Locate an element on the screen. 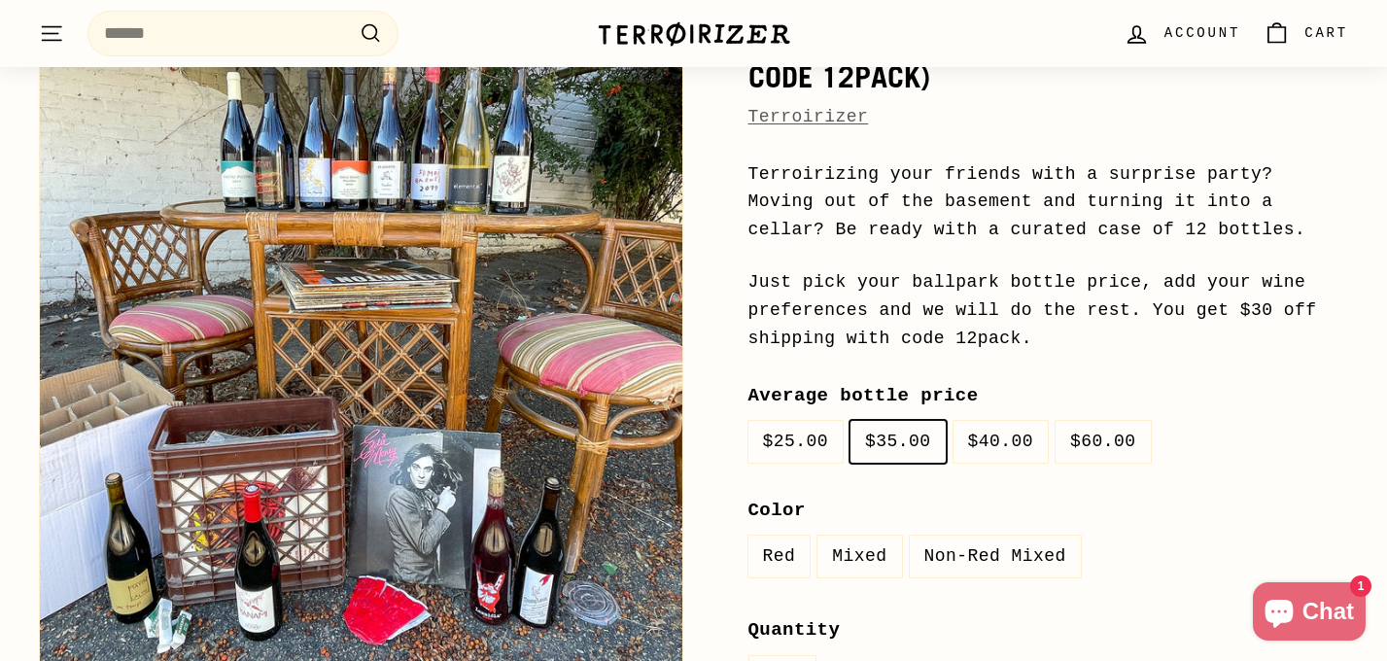 This screenshot has width=1387, height=661. inbox-online-store-chat: Shopify online store chat is located at coordinates (1309, 613).